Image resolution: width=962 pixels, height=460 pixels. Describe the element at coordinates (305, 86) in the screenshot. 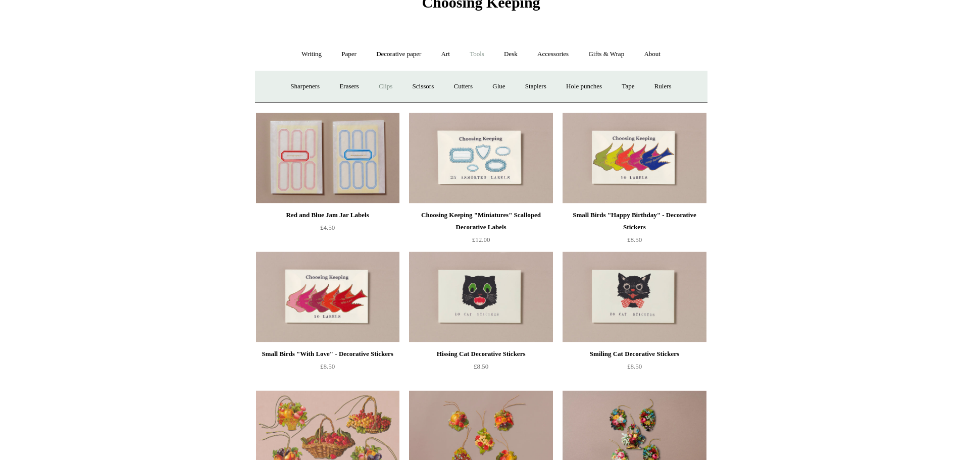

I see `a: Sharpeners` at that location.